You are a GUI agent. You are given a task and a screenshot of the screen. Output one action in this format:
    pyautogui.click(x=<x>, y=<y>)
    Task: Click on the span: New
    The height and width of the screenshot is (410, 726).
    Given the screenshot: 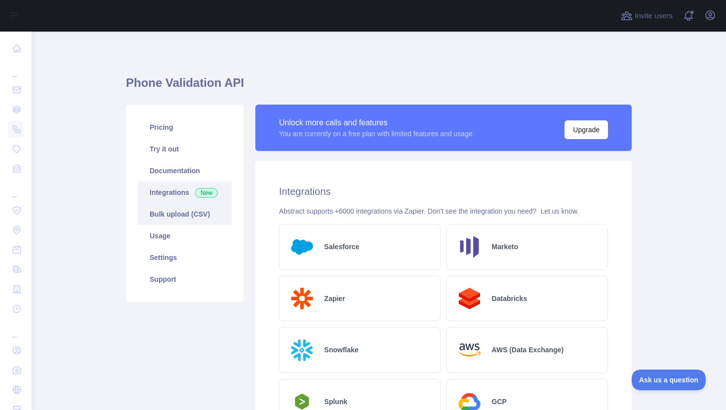 What is the action you would take?
    pyautogui.click(x=206, y=193)
    